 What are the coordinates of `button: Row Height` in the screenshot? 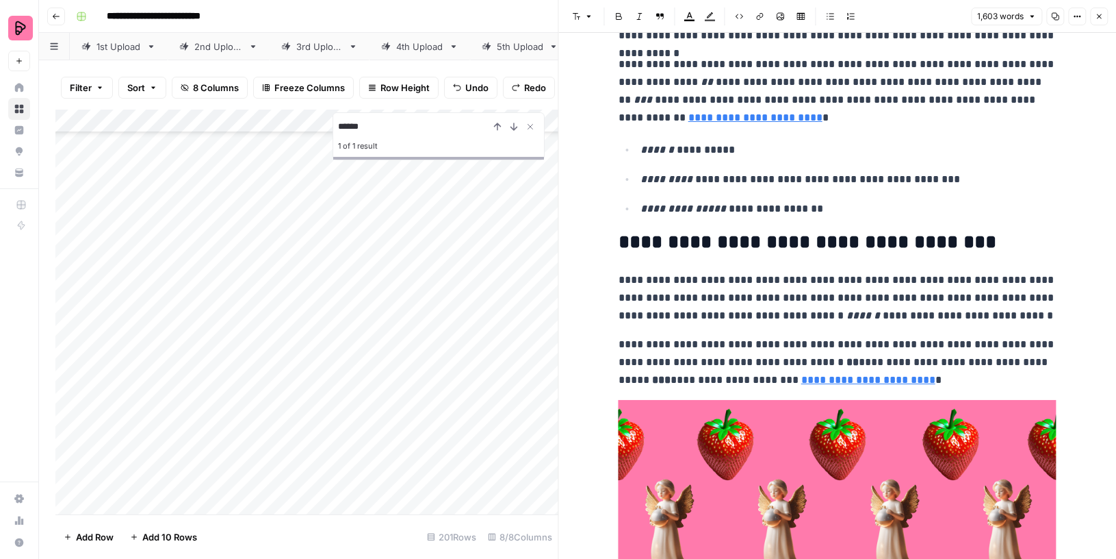 It's located at (399, 88).